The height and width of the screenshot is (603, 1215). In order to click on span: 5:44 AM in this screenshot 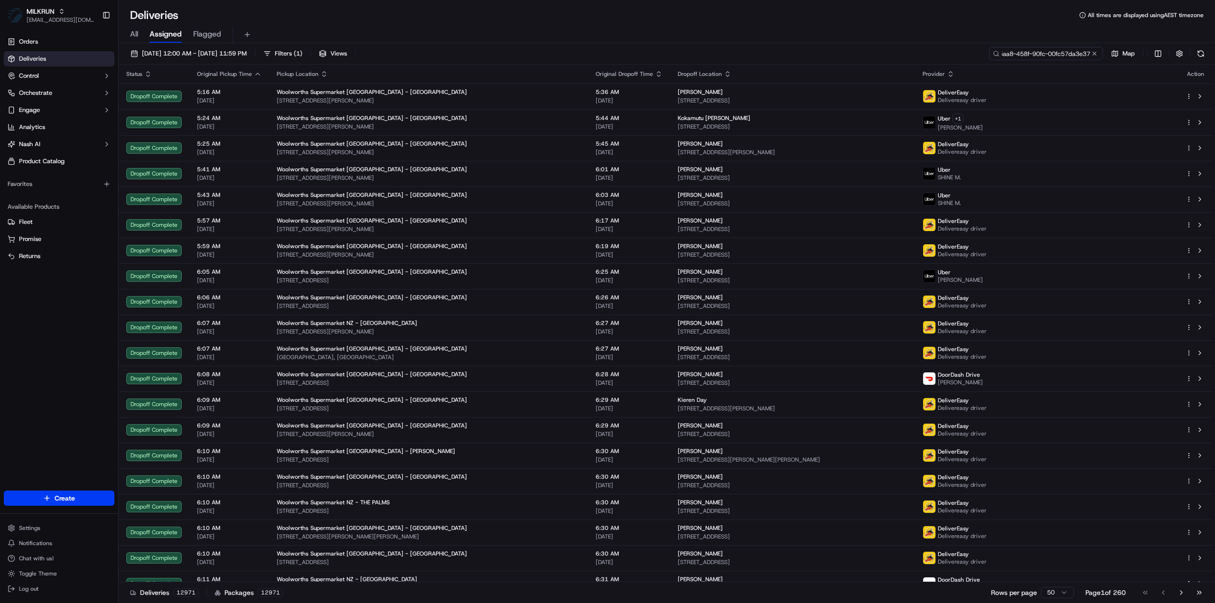, I will do `click(629, 118)`.